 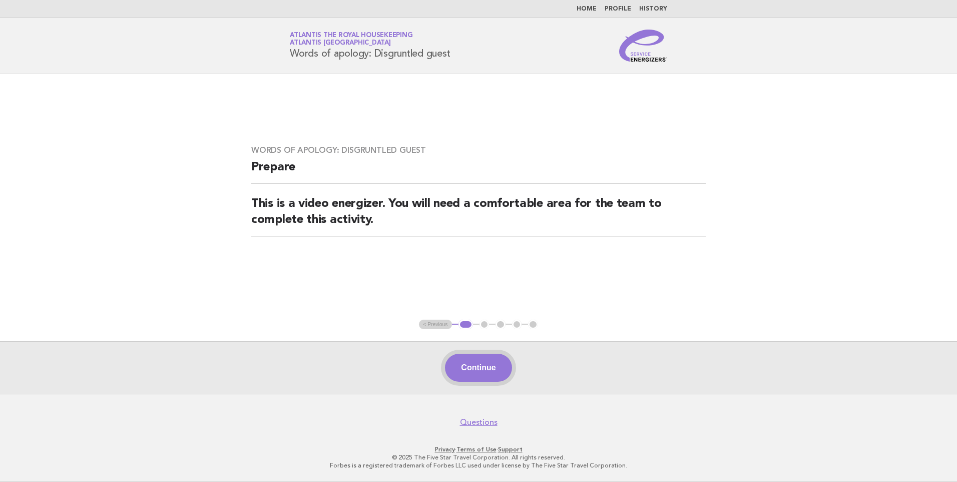 I want to click on a: Home, so click(x=587, y=9).